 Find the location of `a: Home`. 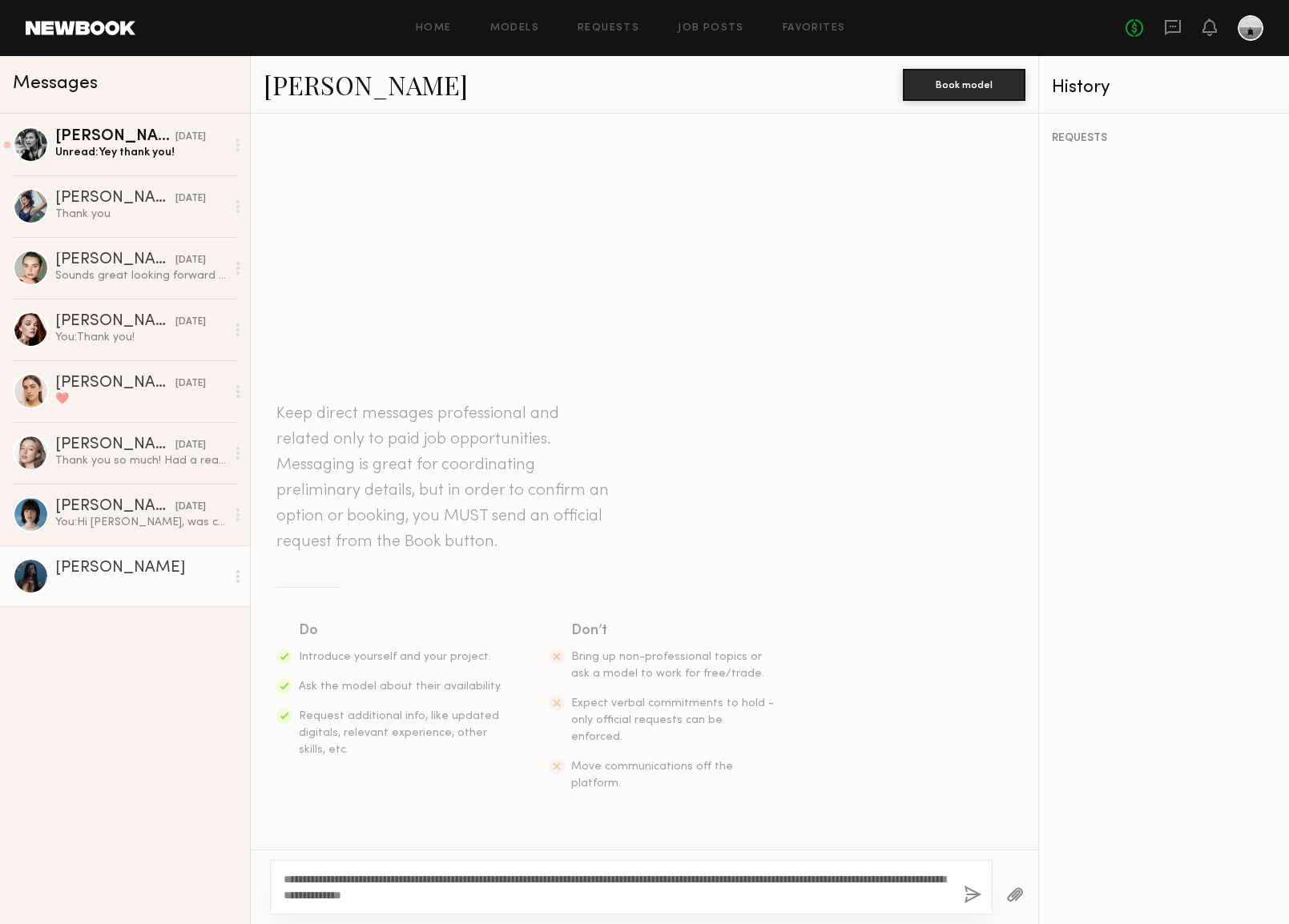

a: Home is located at coordinates (433, 28).